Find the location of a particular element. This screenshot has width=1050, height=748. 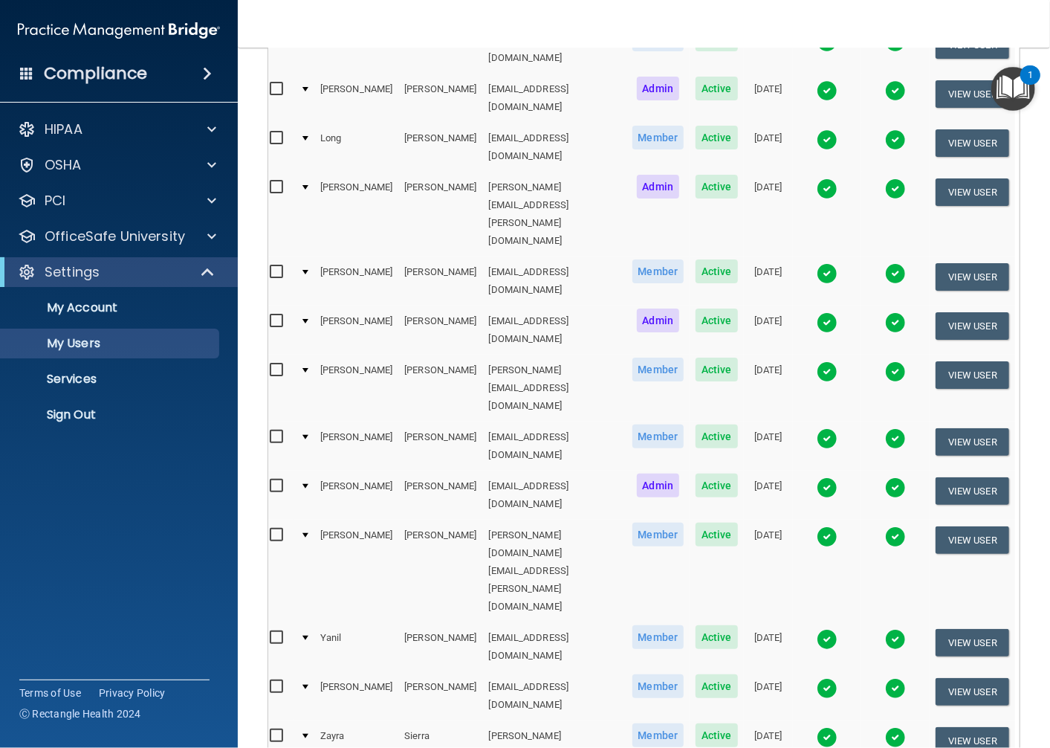

p: PCI is located at coordinates (55, 201).